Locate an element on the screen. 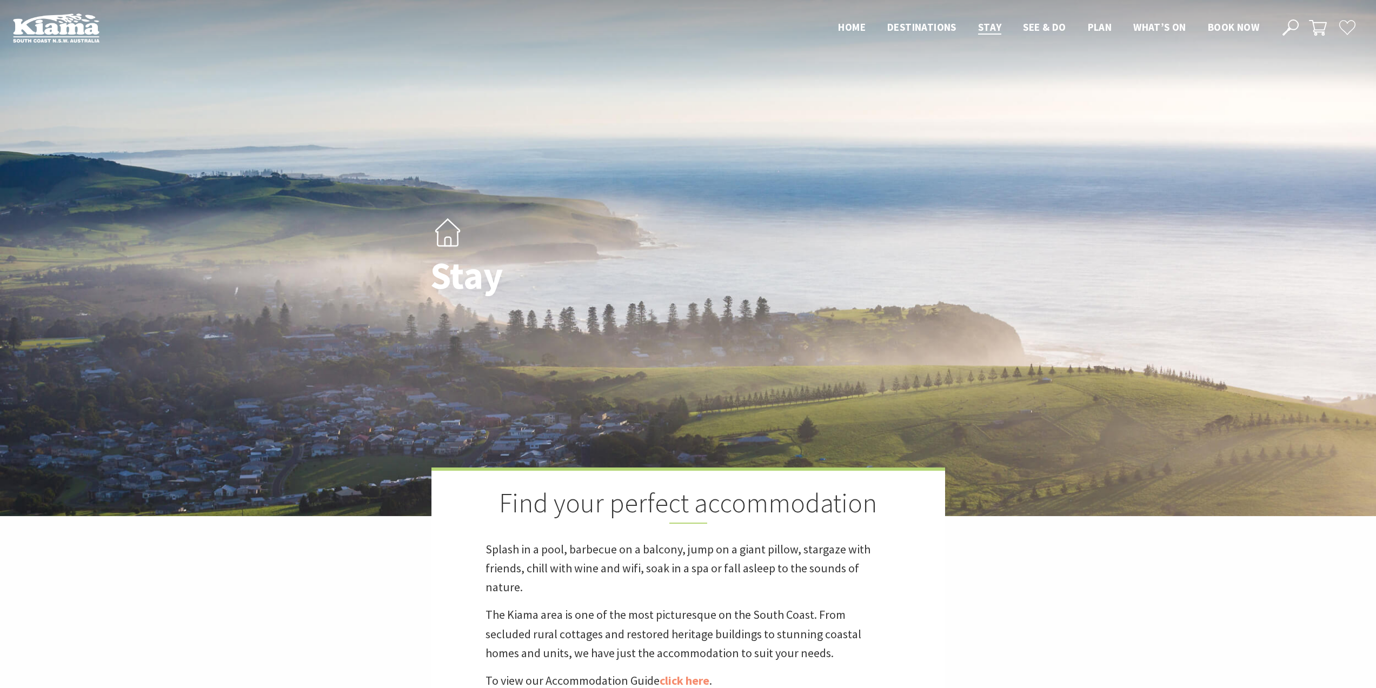  span: What’s On is located at coordinates (1159, 27).